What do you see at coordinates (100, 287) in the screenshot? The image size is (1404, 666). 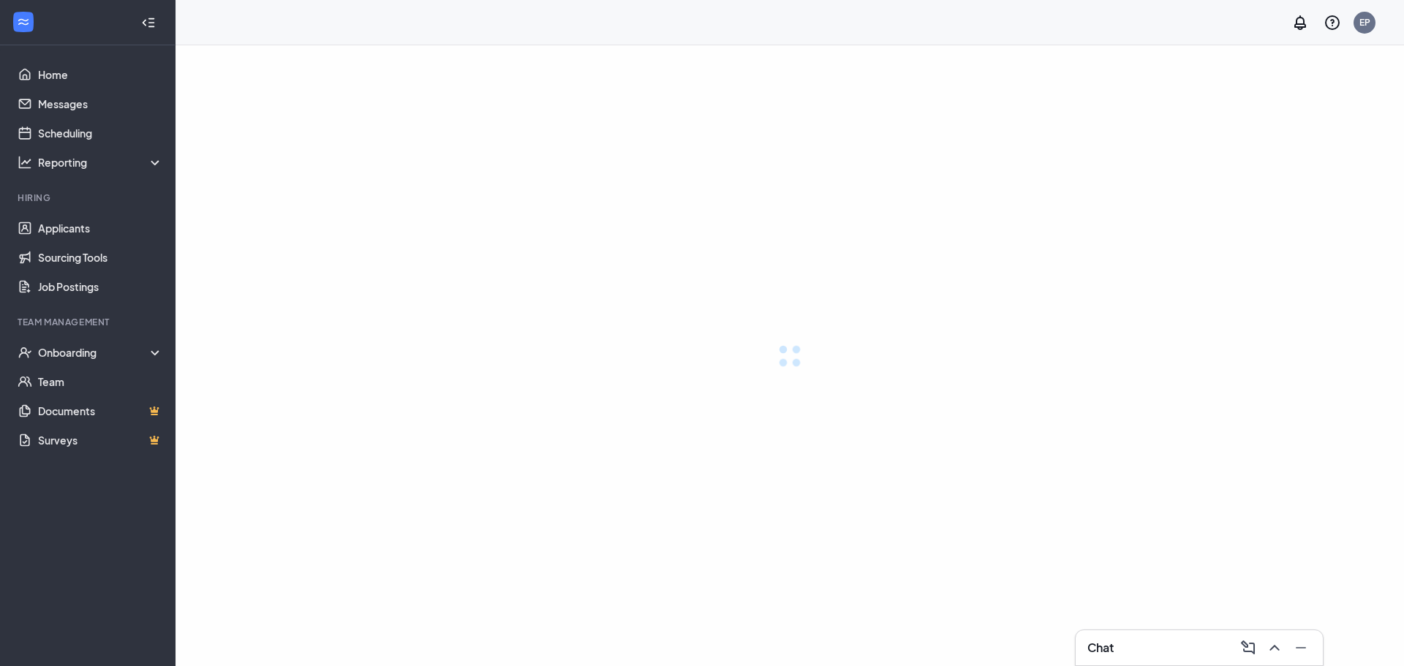 I see `a: Job Postings` at bounding box center [100, 287].